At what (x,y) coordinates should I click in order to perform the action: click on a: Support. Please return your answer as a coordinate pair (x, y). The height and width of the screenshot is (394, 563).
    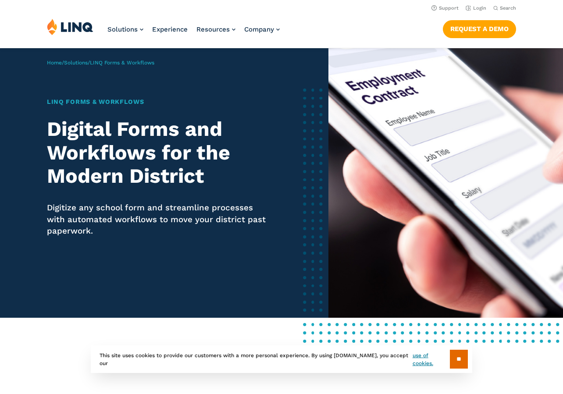
    Looking at the image, I should click on (445, 8).